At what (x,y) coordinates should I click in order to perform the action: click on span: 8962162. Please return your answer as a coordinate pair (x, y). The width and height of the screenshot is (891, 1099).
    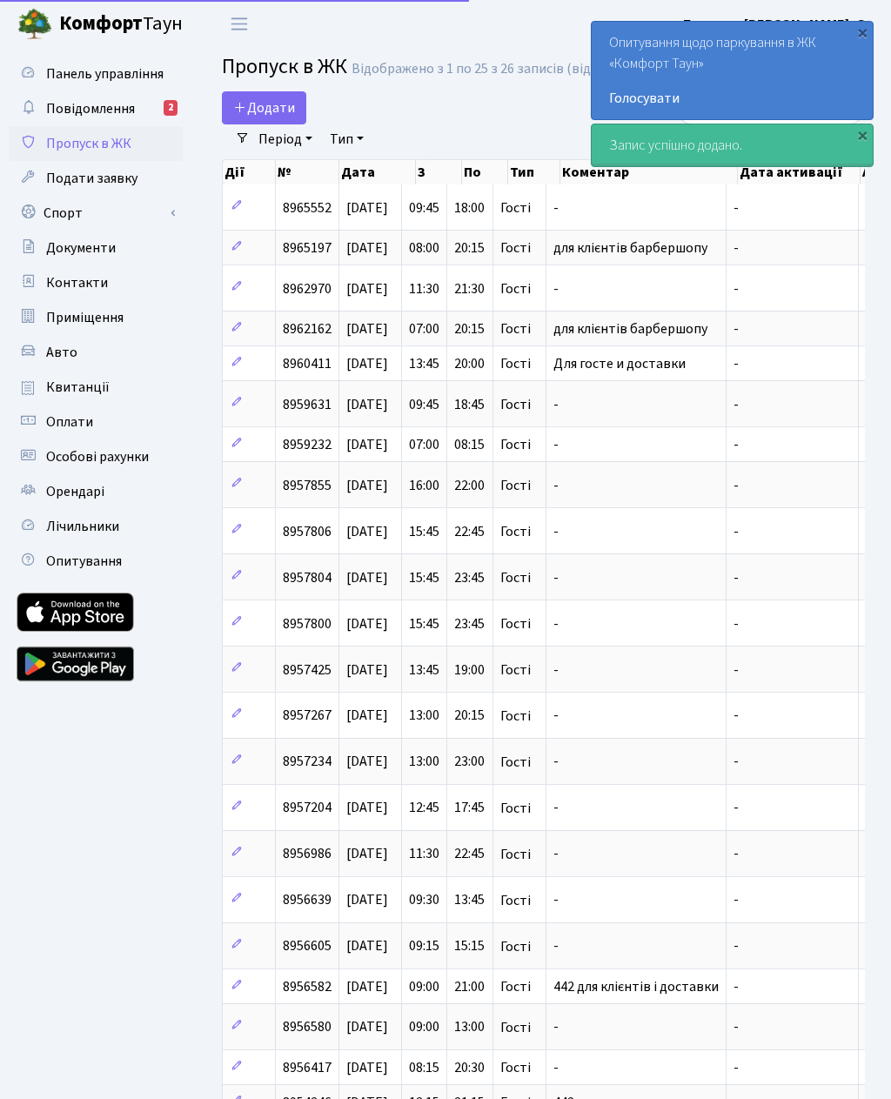
    Looking at the image, I should click on (307, 329).